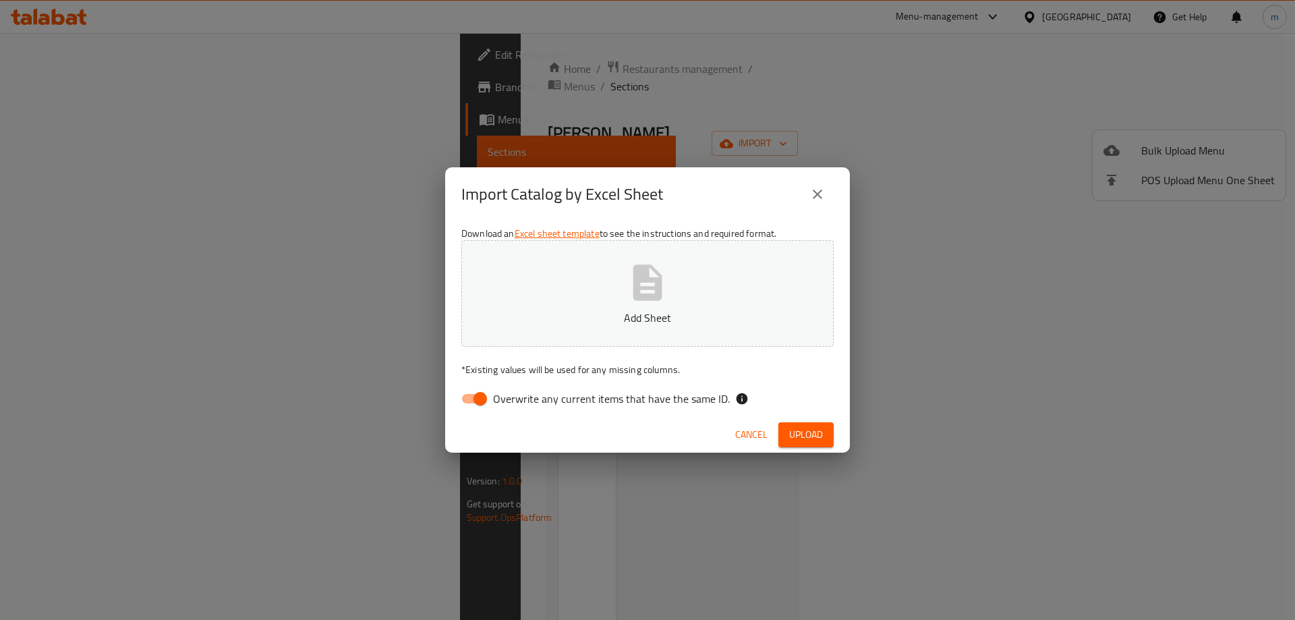  Describe the element at coordinates (806, 434) in the screenshot. I see `button: Upload` at that location.